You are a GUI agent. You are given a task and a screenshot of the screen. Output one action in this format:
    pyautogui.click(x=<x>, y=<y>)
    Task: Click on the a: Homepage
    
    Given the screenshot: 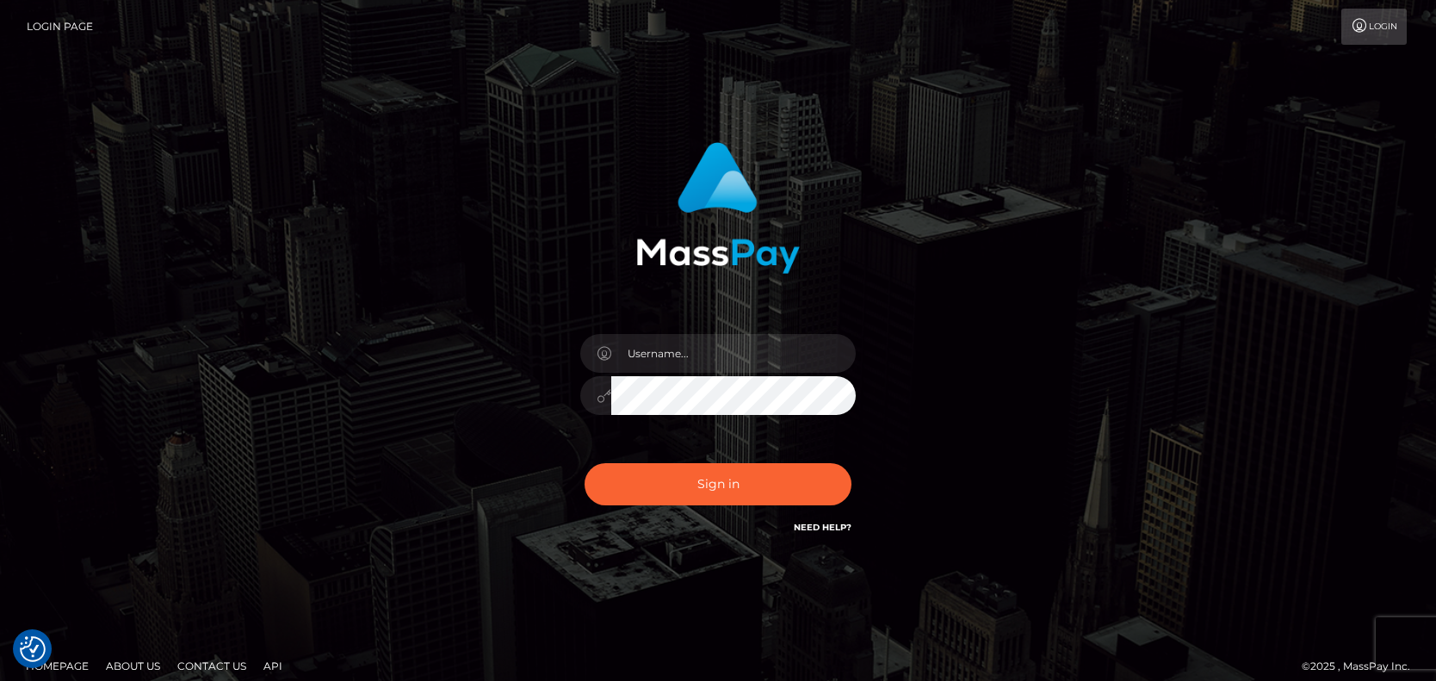 What is the action you would take?
    pyautogui.click(x=57, y=665)
    